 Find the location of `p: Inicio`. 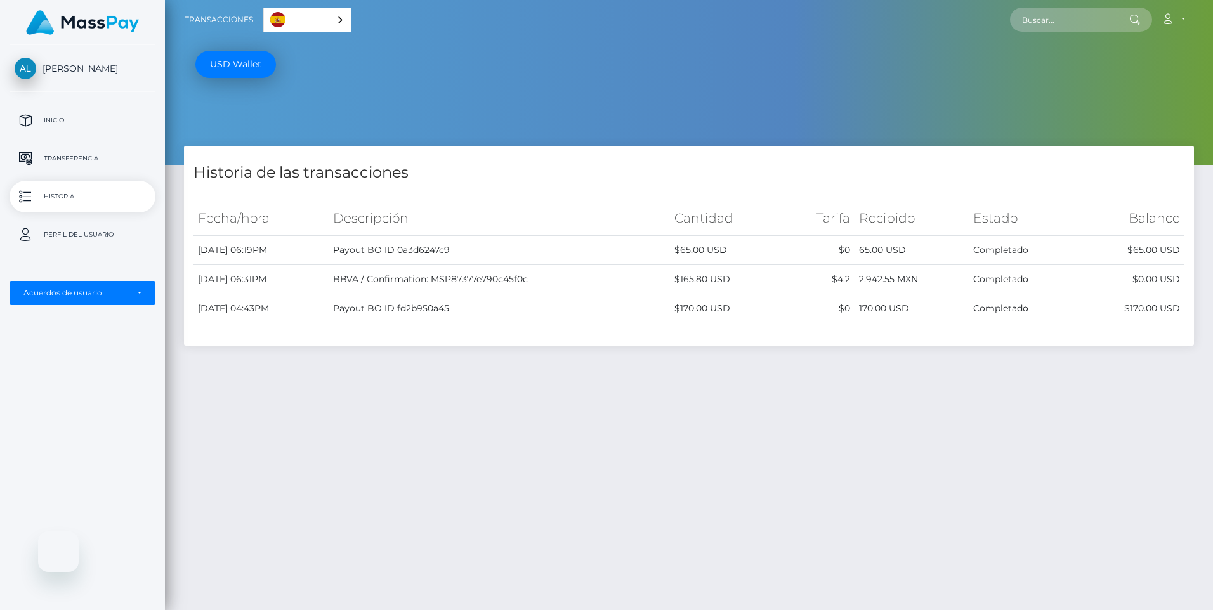

p: Inicio is located at coordinates (82, 121).